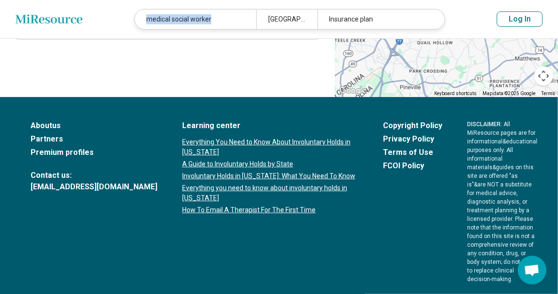  I want to click on button: Map camera controls, so click(544, 76).